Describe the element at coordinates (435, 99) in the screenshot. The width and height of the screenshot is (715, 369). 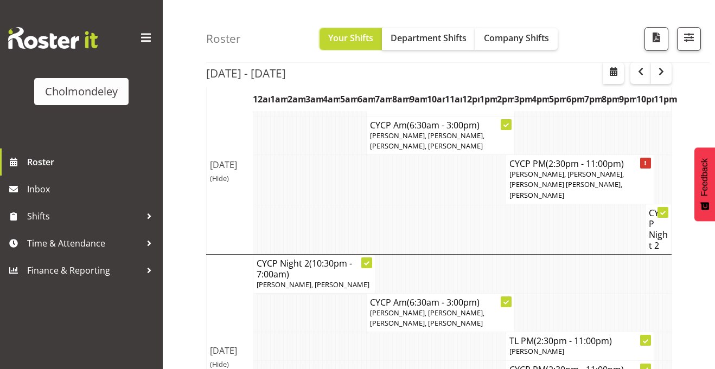
I see `th: 10am` at that location.